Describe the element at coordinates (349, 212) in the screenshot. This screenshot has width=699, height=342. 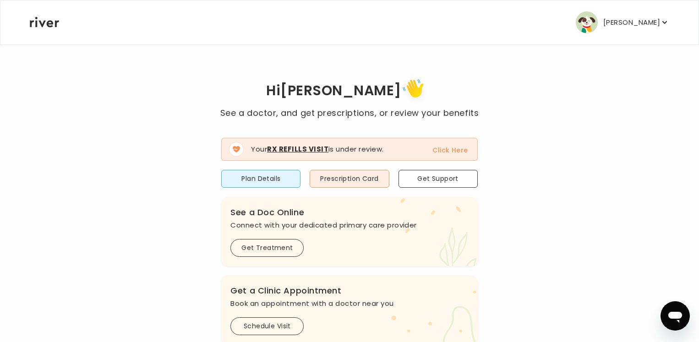
I see `h3: See a Doc Online` at that location.